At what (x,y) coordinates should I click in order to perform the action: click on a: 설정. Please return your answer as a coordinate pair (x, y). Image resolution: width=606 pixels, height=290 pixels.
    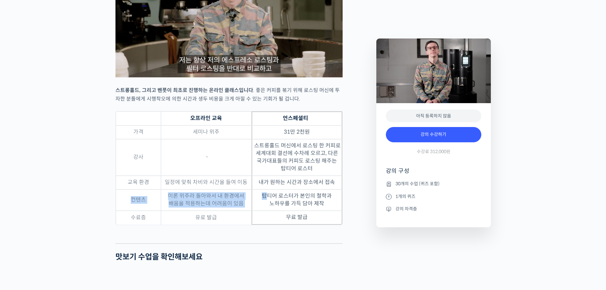
    Looking at the image, I should click on (102, 210).